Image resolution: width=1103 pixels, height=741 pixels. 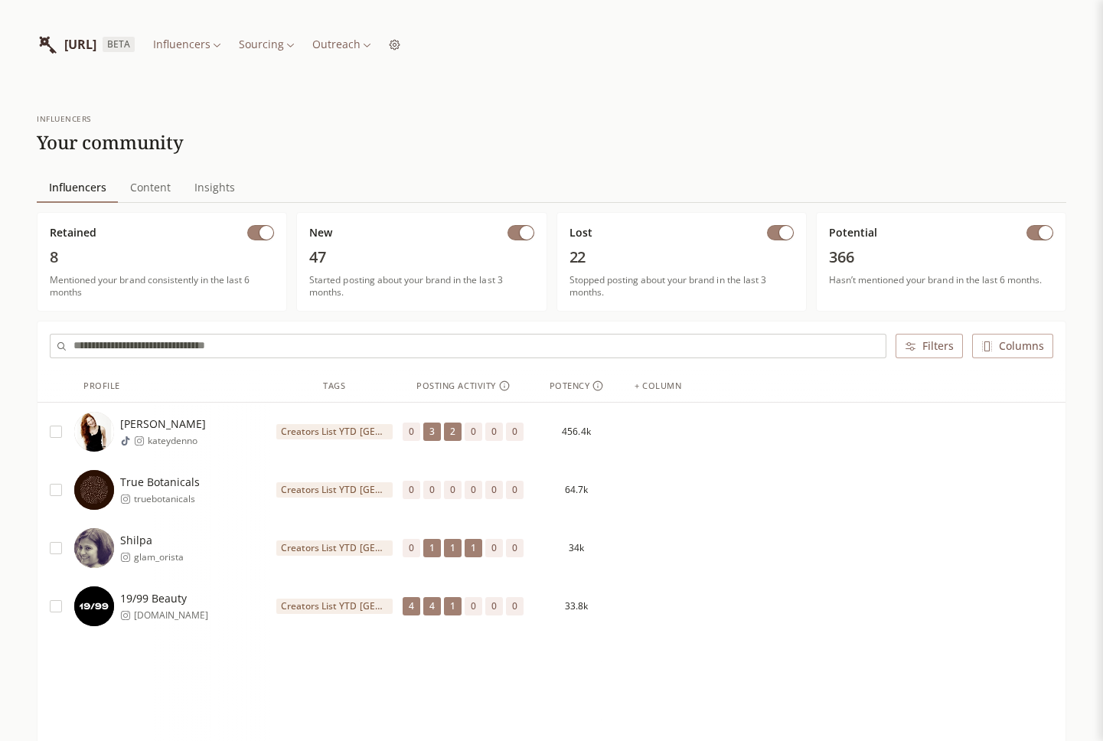 I want to click on button: Sourcing, so click(x=266, y=44).